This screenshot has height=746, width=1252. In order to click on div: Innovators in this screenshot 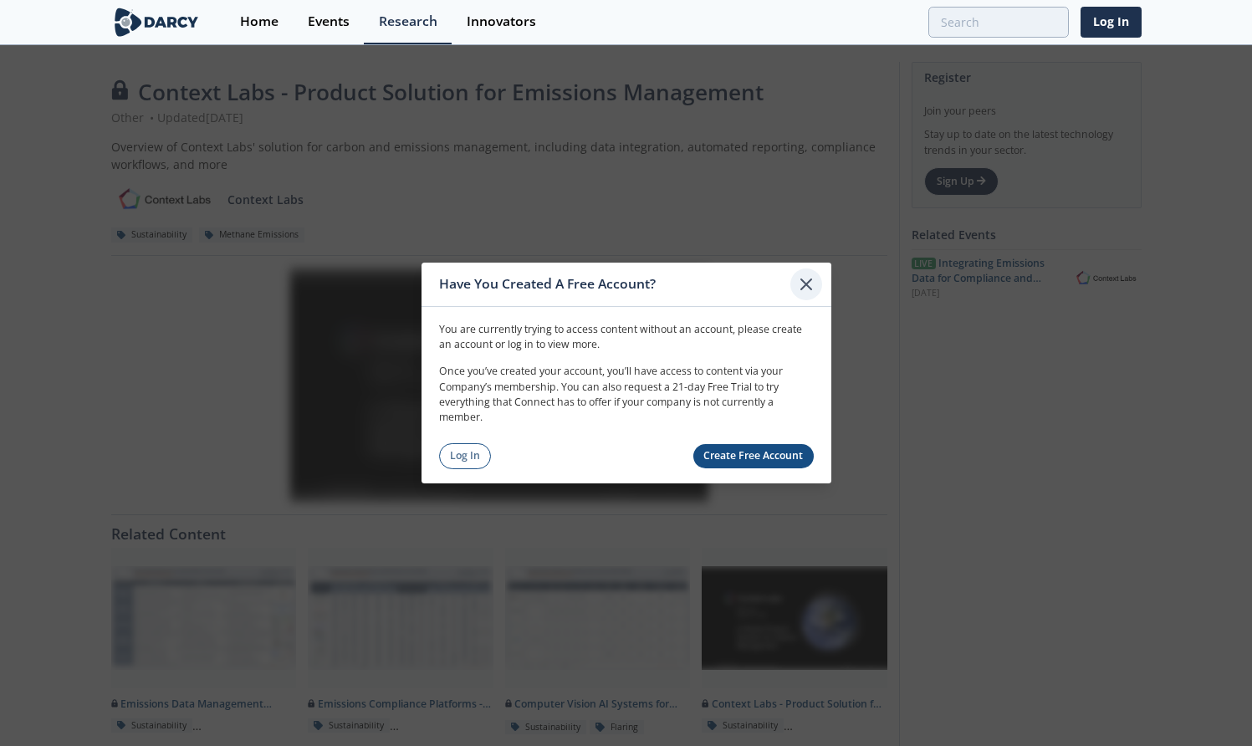, I will do `click(501, 22)`.